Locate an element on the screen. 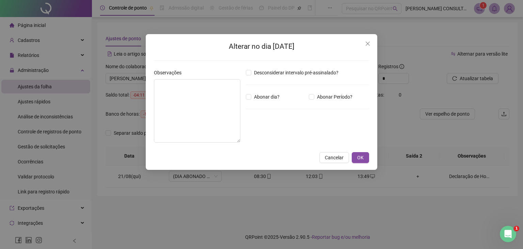 The width and height of the screenshot is (523, 249). span: Abonar Período? is located at coordinates (335, 97).